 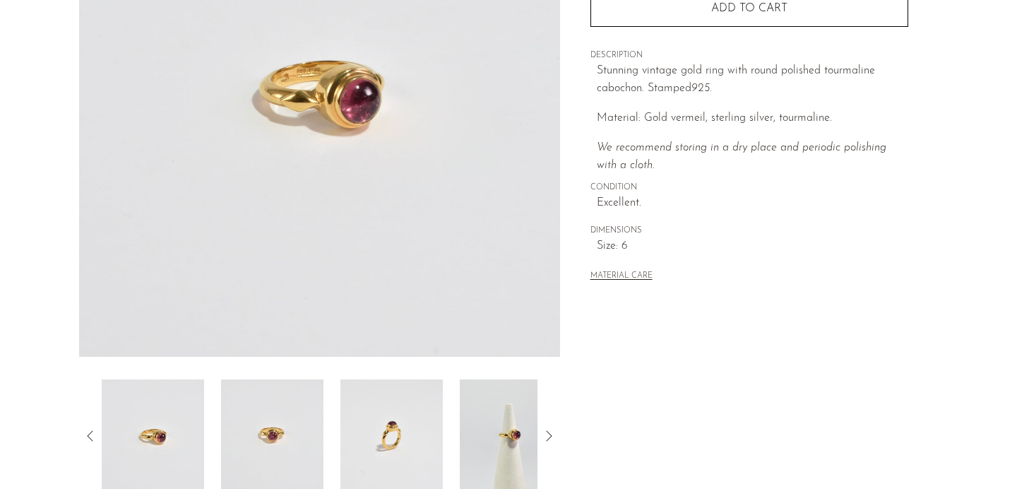 What do you see at coordinates (750, 56) in the screenshot?
I see `span: DESCRIPTION` at bounding box center [750, 56].